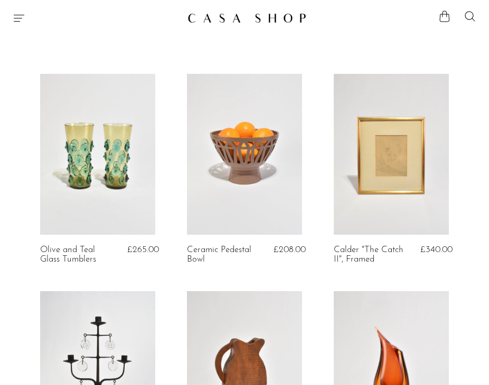  Describe the element at coordinates (436, 250) in the screenshot. I see `span: £340.00` at that location.